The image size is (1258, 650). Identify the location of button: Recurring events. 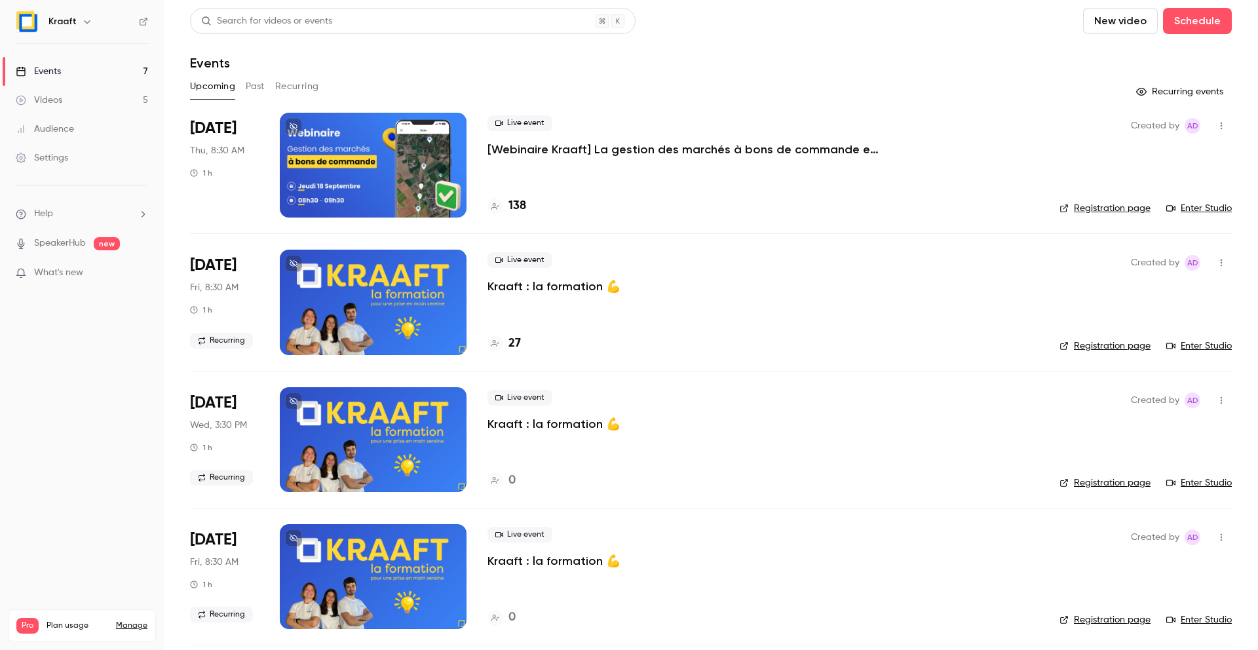
(1180, 92).